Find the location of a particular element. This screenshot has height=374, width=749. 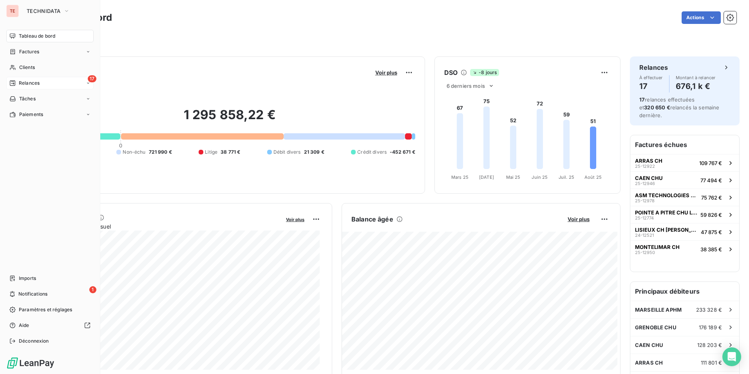

span: Relances is located at coordinates (29, 83).